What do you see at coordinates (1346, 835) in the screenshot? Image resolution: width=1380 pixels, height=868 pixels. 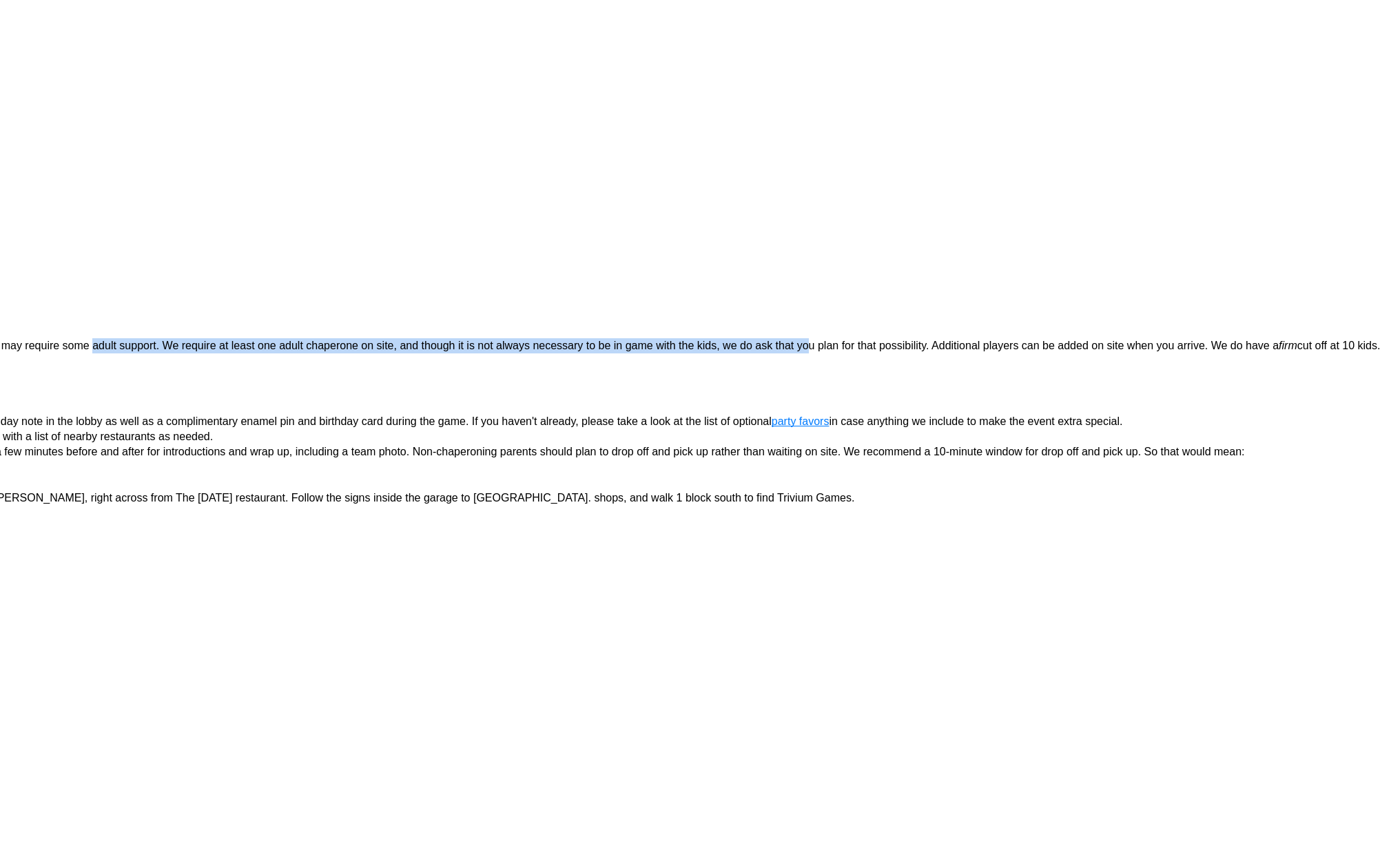 I see `div: Chat Widget` at bounding box center [1346, 835].